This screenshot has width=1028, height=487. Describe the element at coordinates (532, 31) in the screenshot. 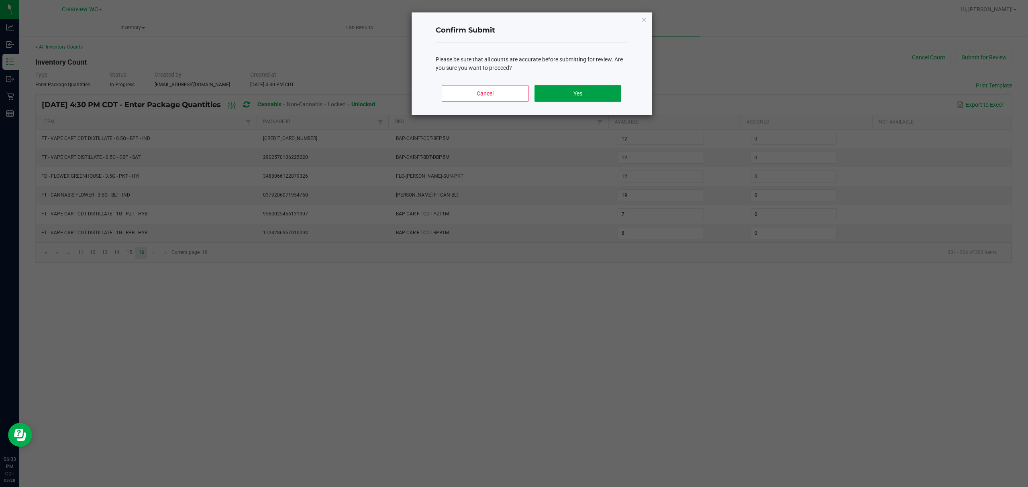

I see `h4: Confirm Submit` at that location.